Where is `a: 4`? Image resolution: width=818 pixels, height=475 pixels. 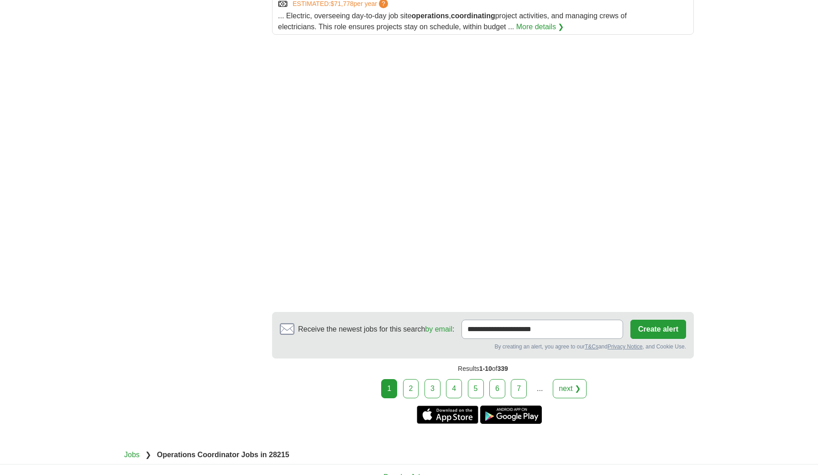
a: 4 is located at coordinates (454, 388).